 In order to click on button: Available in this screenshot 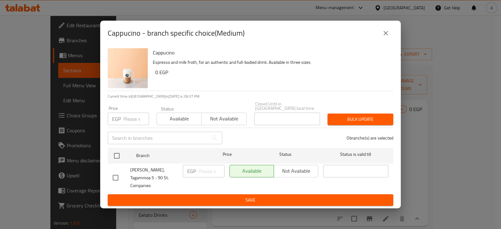, I will do `click(179, 119)`.